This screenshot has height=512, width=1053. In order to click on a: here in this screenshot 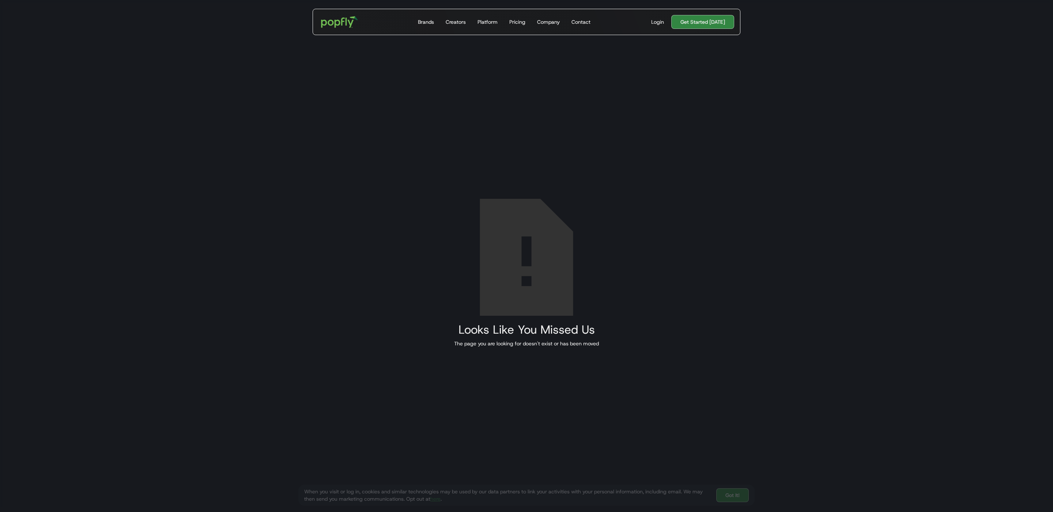, I will do `click(435, 499)`.